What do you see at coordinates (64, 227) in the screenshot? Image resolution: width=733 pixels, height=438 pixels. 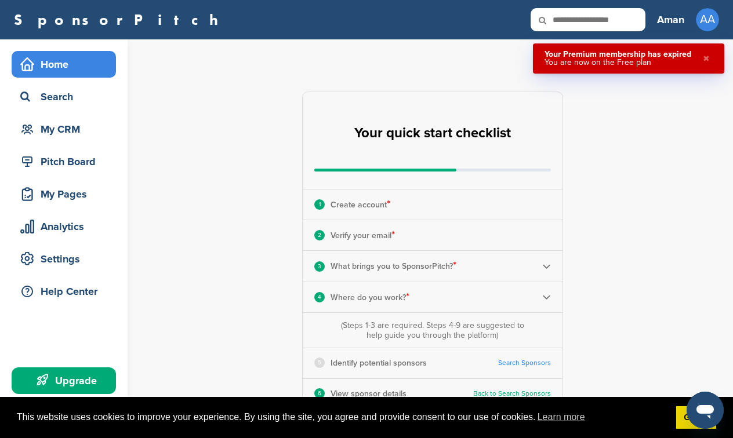 I see `a: Analytics` at bounding box center [64, 227].